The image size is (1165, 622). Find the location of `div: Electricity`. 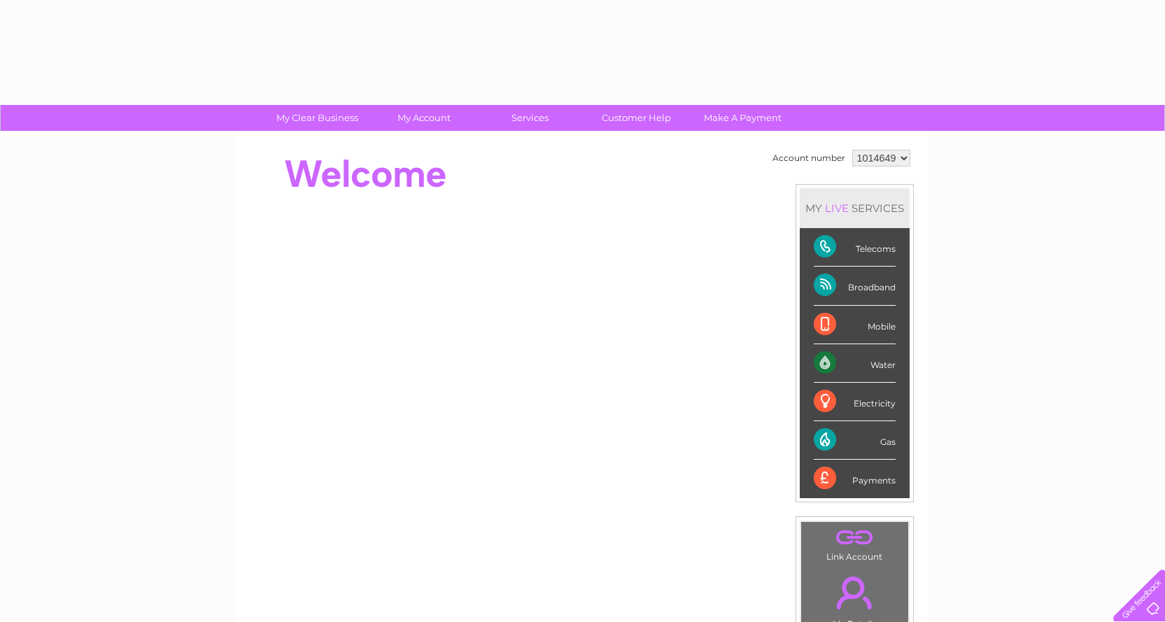

div: Electricity is located at coordinates (855, 402).